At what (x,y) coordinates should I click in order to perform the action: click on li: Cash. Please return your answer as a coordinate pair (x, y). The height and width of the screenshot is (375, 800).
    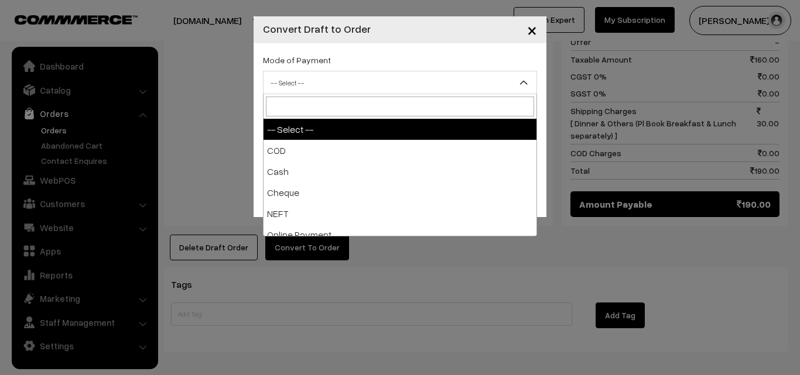
    Looking at the image, I should click on (400, 172).